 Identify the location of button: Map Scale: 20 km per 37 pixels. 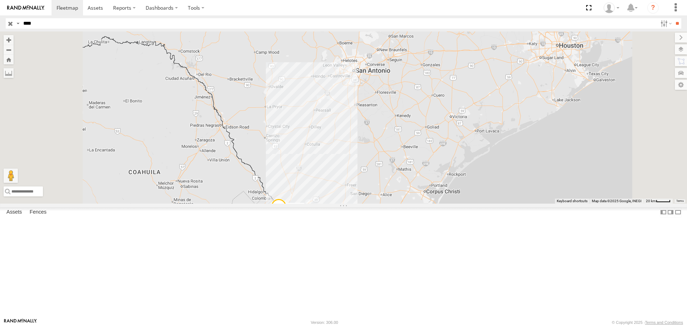
(658, 201).